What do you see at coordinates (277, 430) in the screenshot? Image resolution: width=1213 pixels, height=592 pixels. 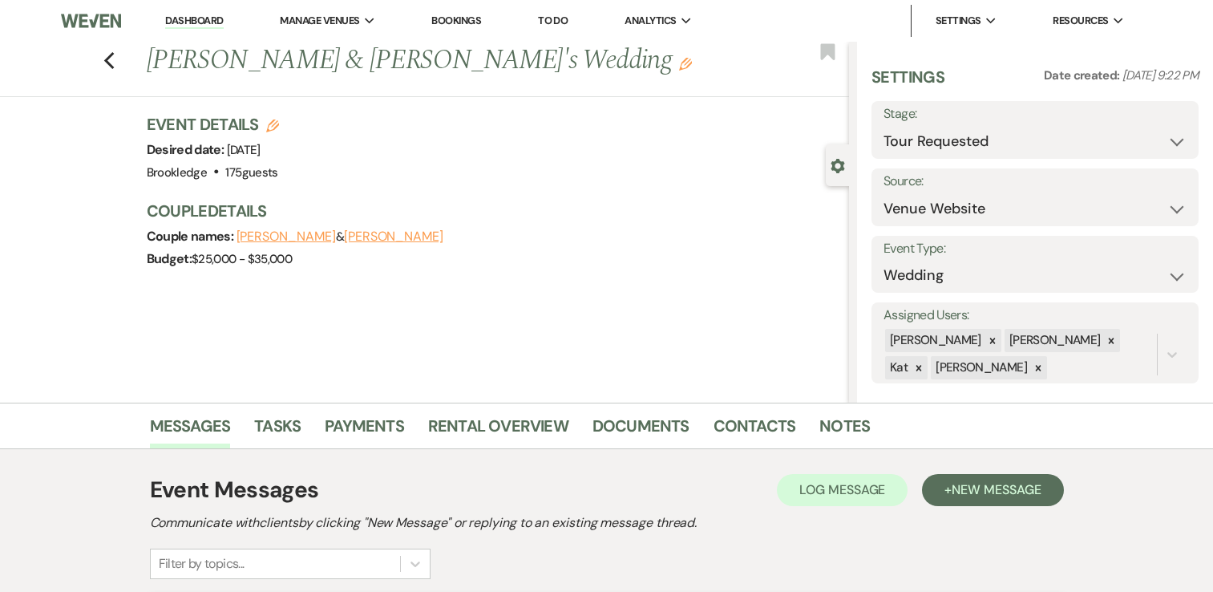 I see `a: Tasks` at bounding box center [277, 430].